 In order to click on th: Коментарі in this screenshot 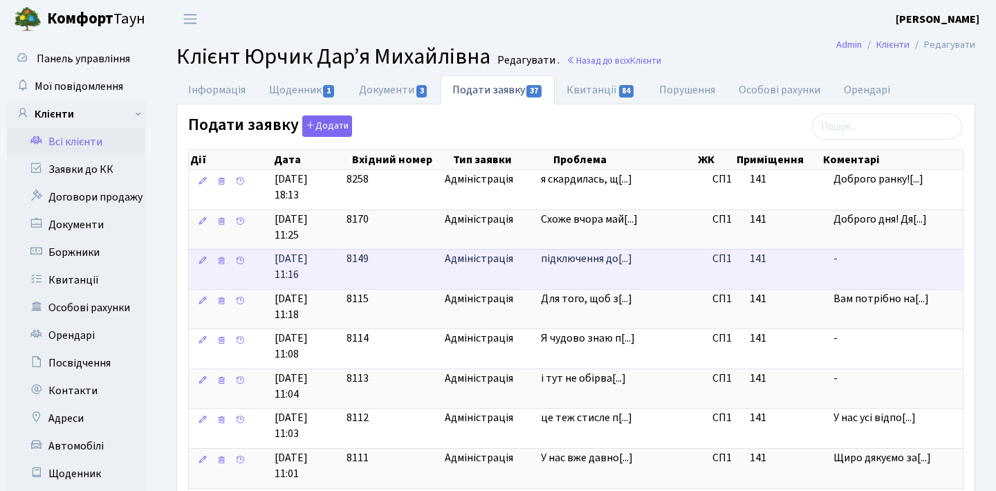, I will do `click(892, 160)`.